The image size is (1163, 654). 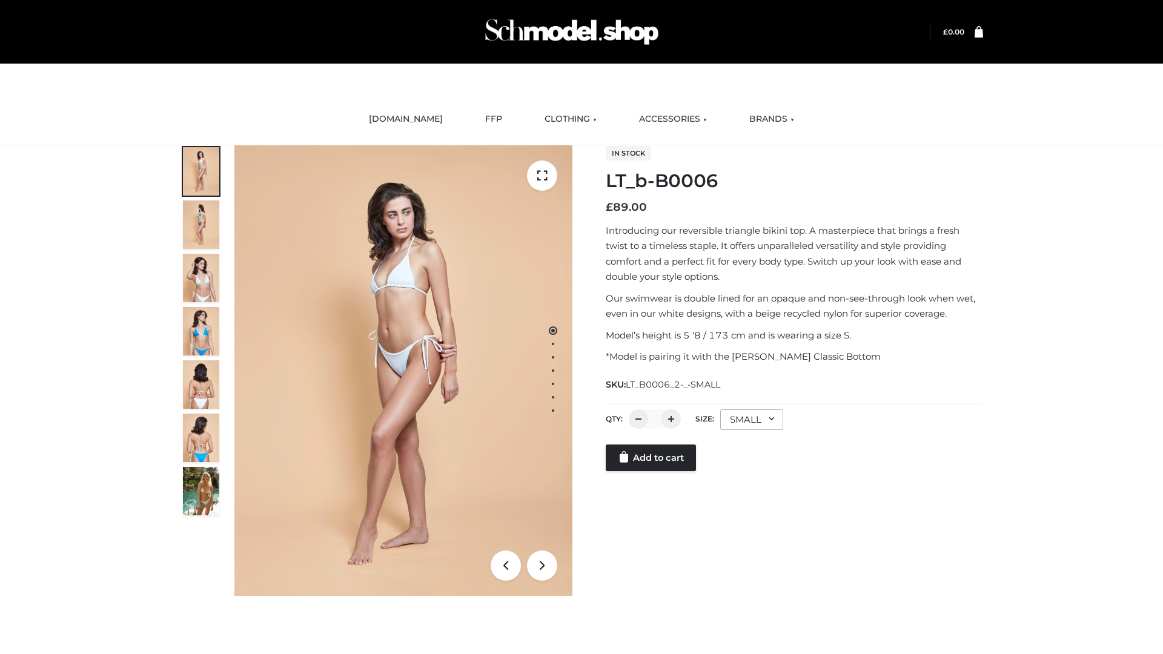 I want to click on img: ArielClassicBikiniTop_CloudNine_AzureSky_OW114ECO_2-scaled.jpg, so click(x=201, y=225).